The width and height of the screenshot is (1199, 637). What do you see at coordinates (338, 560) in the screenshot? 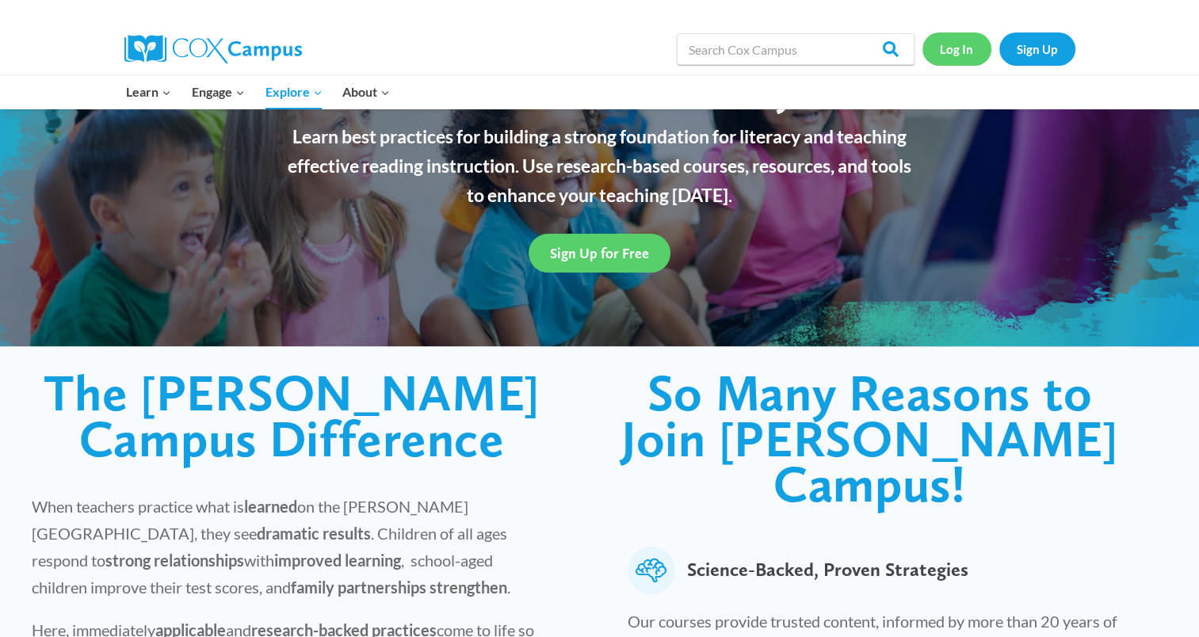
I see `strong: improved learning` at bounding box center [338, 560].